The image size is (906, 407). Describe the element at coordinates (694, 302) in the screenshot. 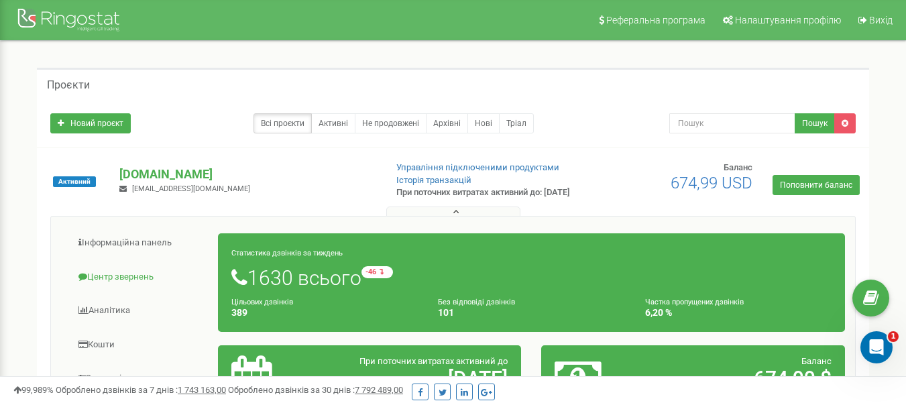

I see `small: Частка пропущених дзвінків` at that location.